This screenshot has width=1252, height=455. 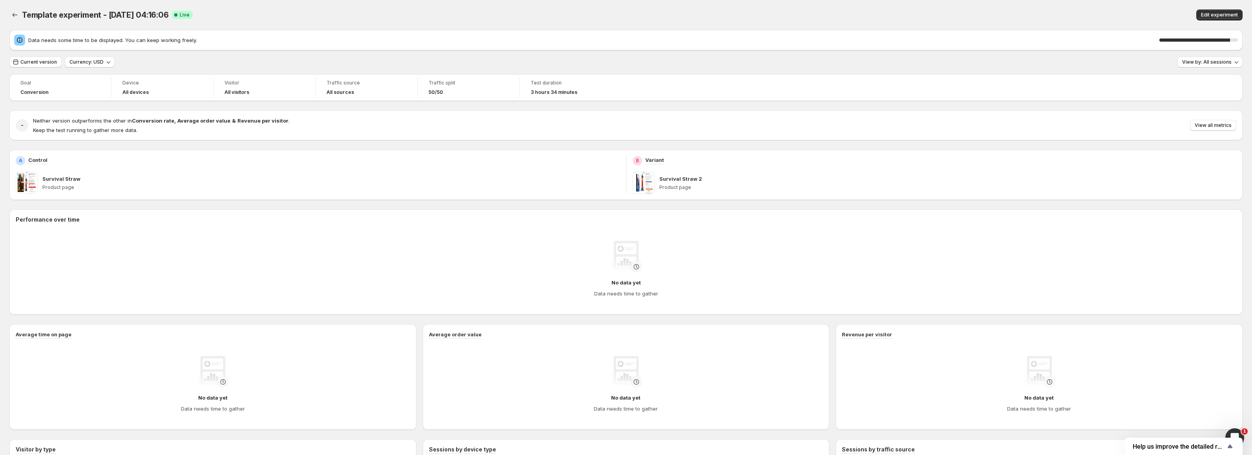 What do you see at coordinates (264, 83) in the screenshot?
I see `span: Visitor` at bounding box center [264, 83].